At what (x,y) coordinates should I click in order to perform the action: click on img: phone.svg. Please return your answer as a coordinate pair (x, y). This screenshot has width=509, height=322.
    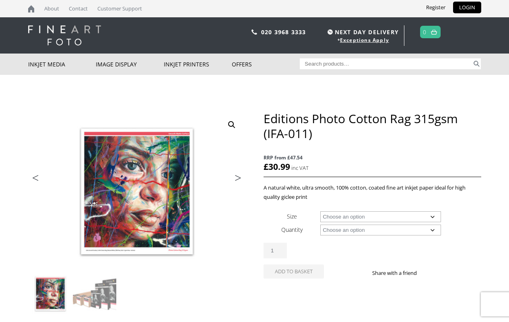
    Looking at the image, I should click on (255, 32).